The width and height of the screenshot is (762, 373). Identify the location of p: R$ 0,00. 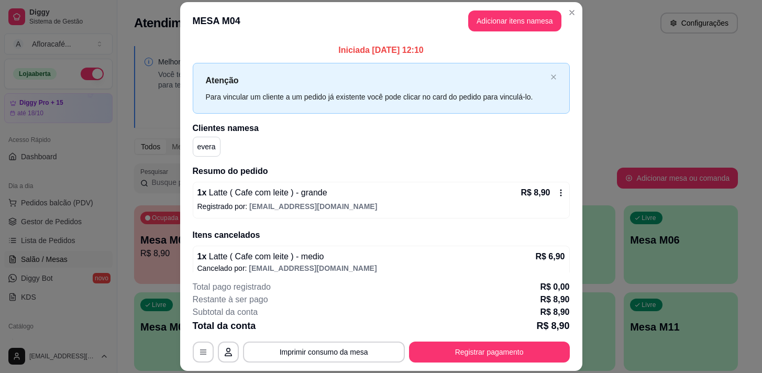
(554, 287).